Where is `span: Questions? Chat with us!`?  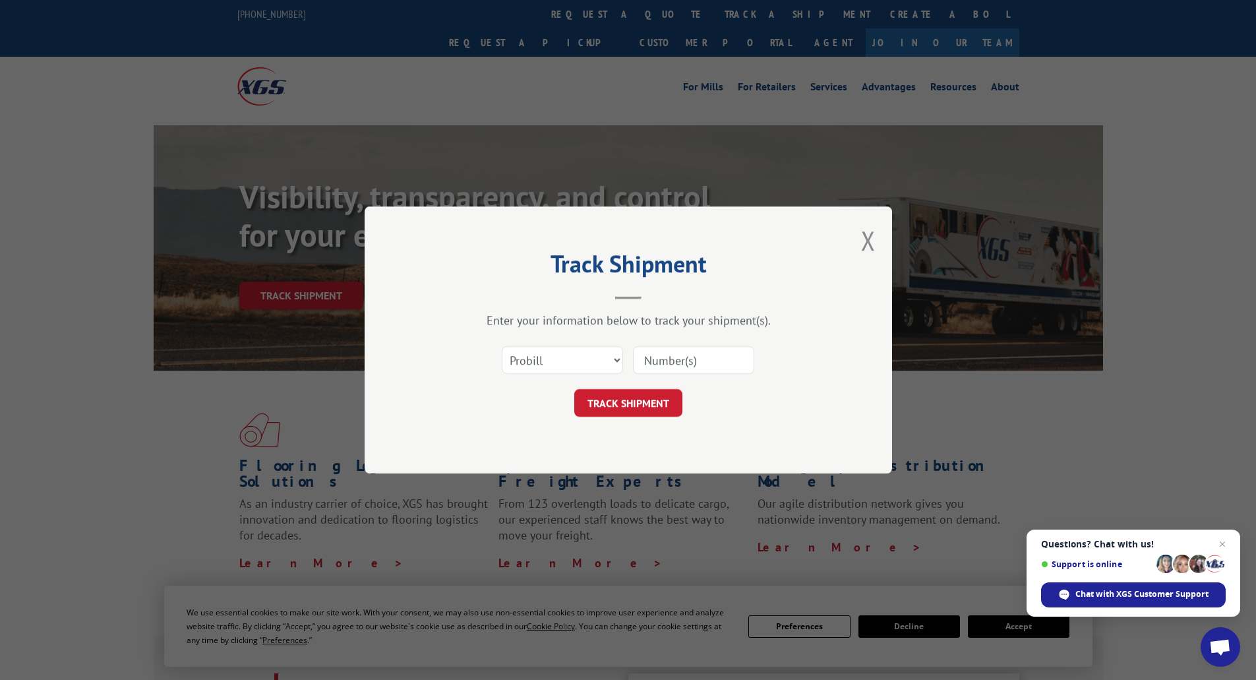 span: Questions? Chat with us! is located at coordinates (1133, 544).